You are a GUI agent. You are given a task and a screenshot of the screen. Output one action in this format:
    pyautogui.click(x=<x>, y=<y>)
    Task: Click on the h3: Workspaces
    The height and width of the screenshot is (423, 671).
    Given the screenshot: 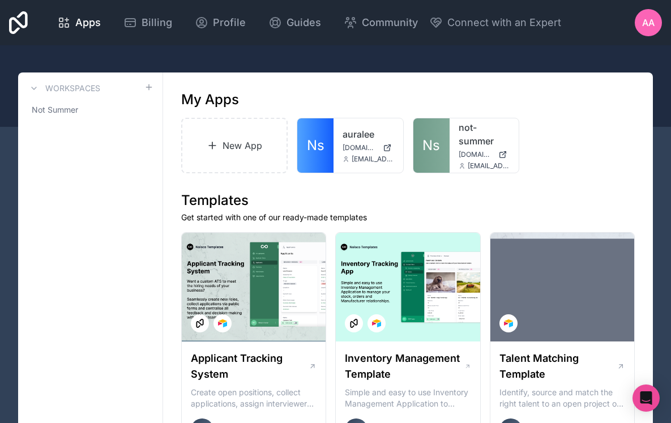 What is the action you would take?
    pyautogui.click(x=72, y=88)
    